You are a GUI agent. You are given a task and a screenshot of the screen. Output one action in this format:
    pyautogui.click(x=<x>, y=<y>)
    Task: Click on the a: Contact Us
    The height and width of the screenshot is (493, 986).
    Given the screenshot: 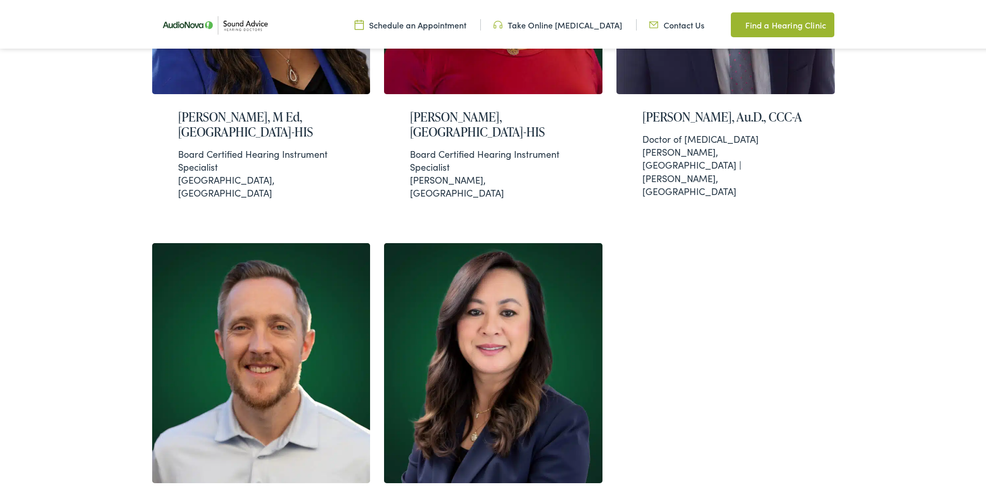 What is the action you would take?
    pyautogui.click(x=676, y=23)
    